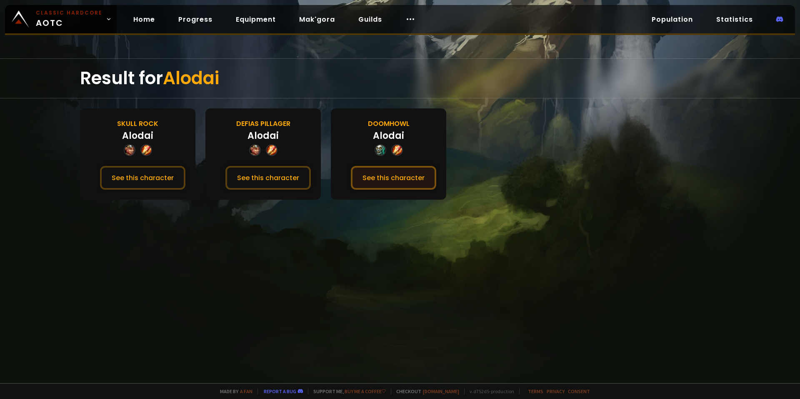 This screenshot has height=399, width=800. Describe the element at coordinates (400, 78) in the screenshot. I see `div: Result for` at that location.